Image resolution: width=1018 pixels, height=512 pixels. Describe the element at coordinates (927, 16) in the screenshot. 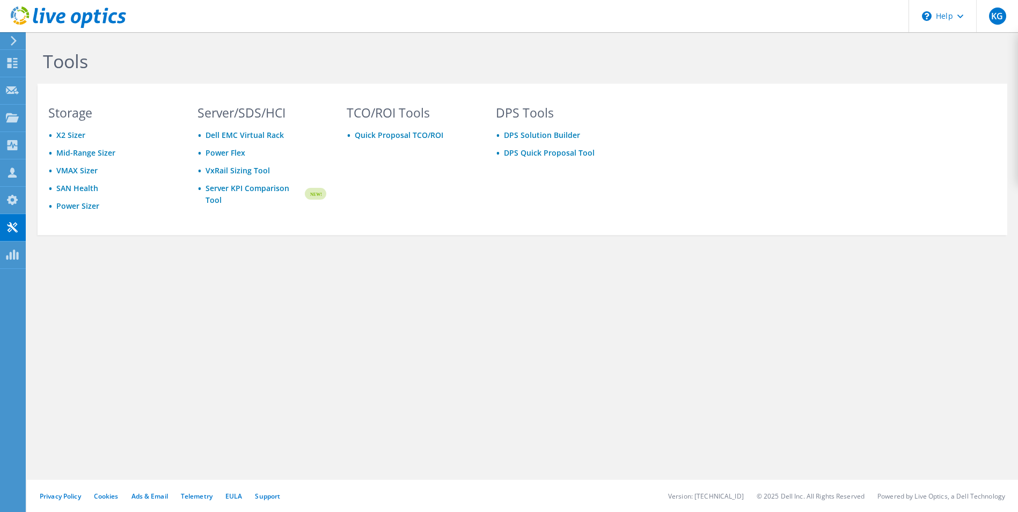

I see `svg: \n` at that location.